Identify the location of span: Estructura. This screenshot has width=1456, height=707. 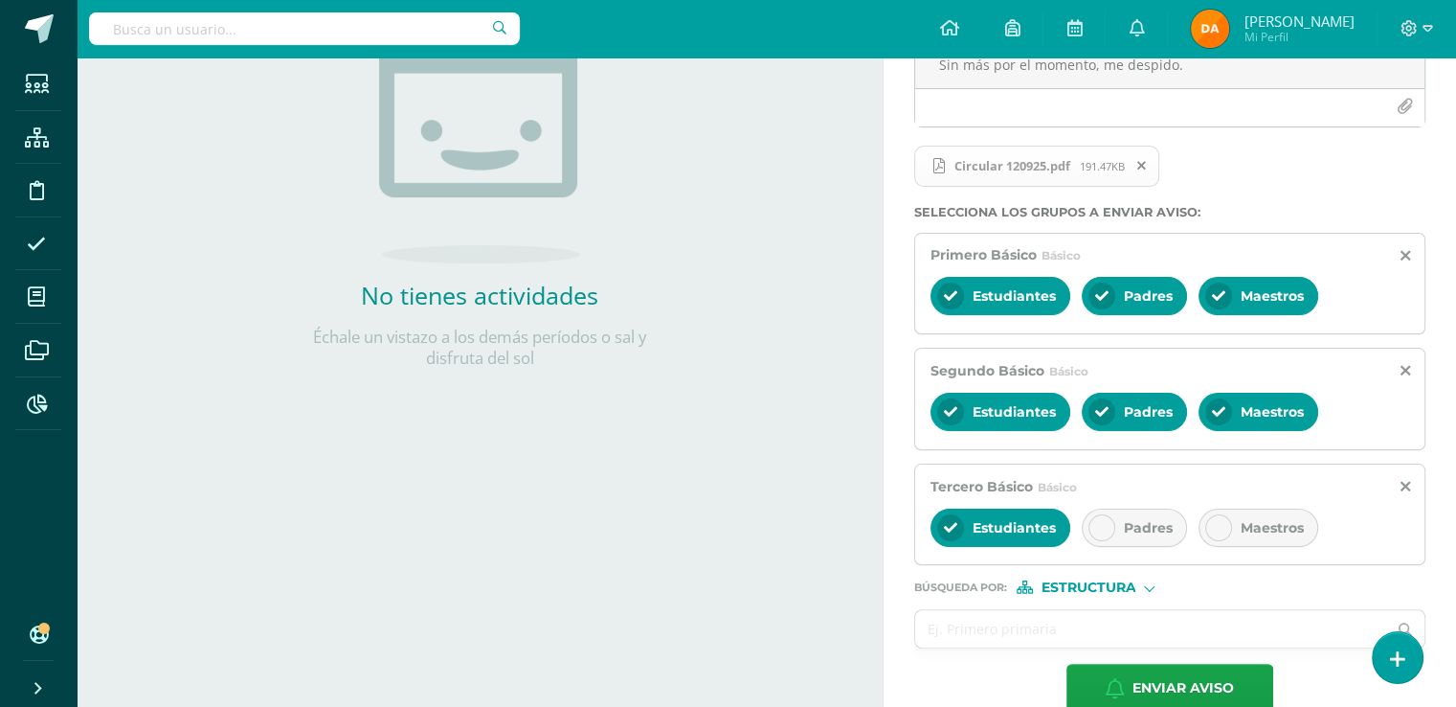
(1088, 587).